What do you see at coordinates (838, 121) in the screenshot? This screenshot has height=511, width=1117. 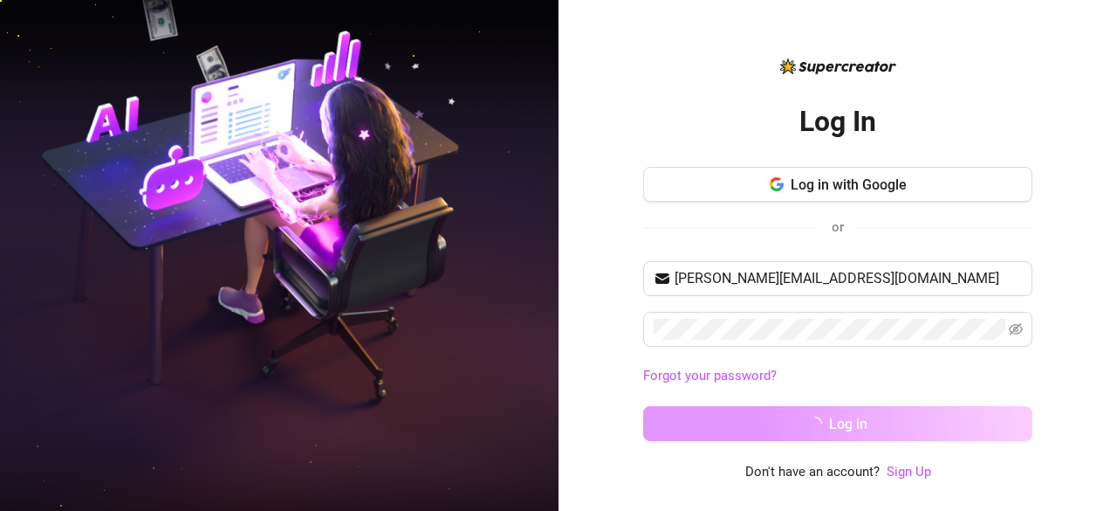 I see `h2: Log In` at bounding box center [838, 121].